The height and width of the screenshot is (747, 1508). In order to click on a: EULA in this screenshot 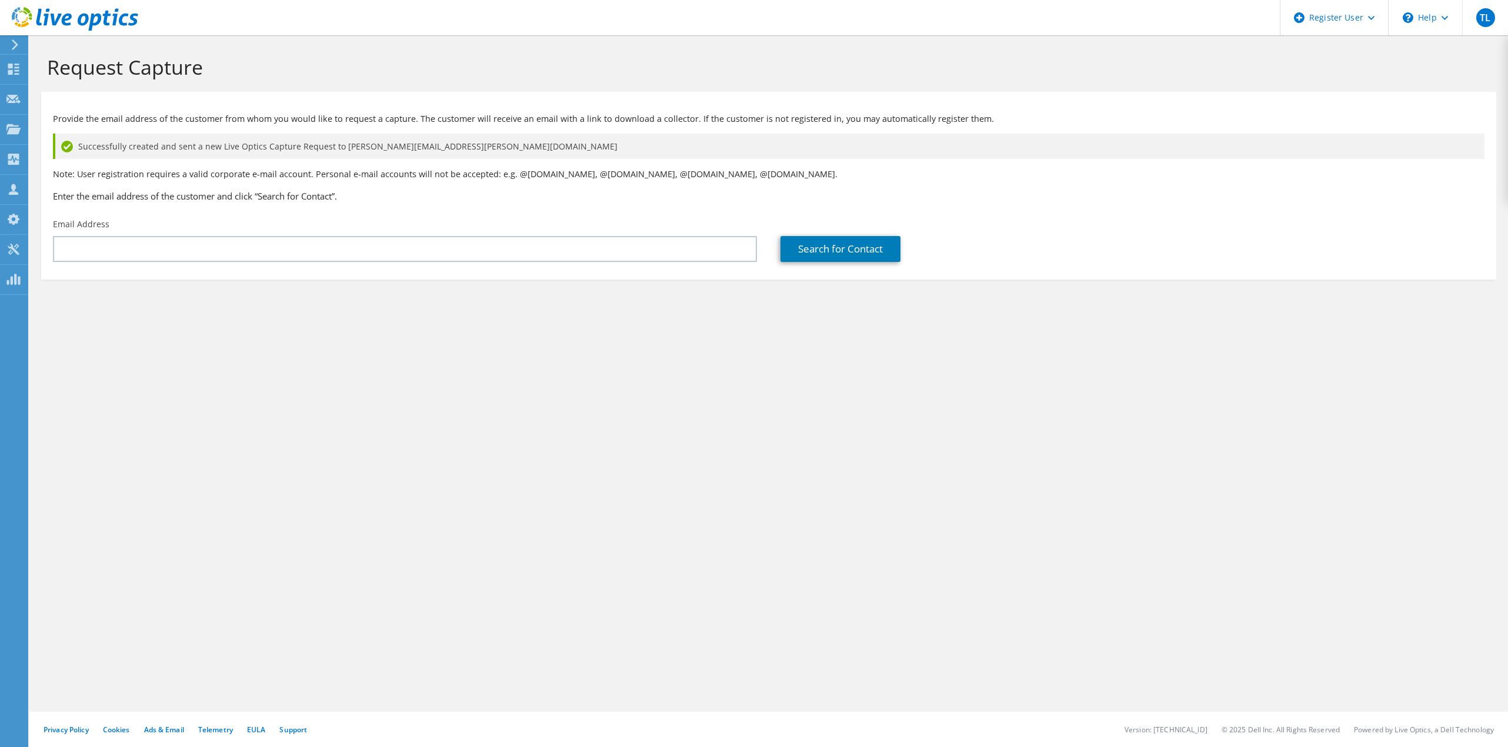, I will do `click(256, 729)`.